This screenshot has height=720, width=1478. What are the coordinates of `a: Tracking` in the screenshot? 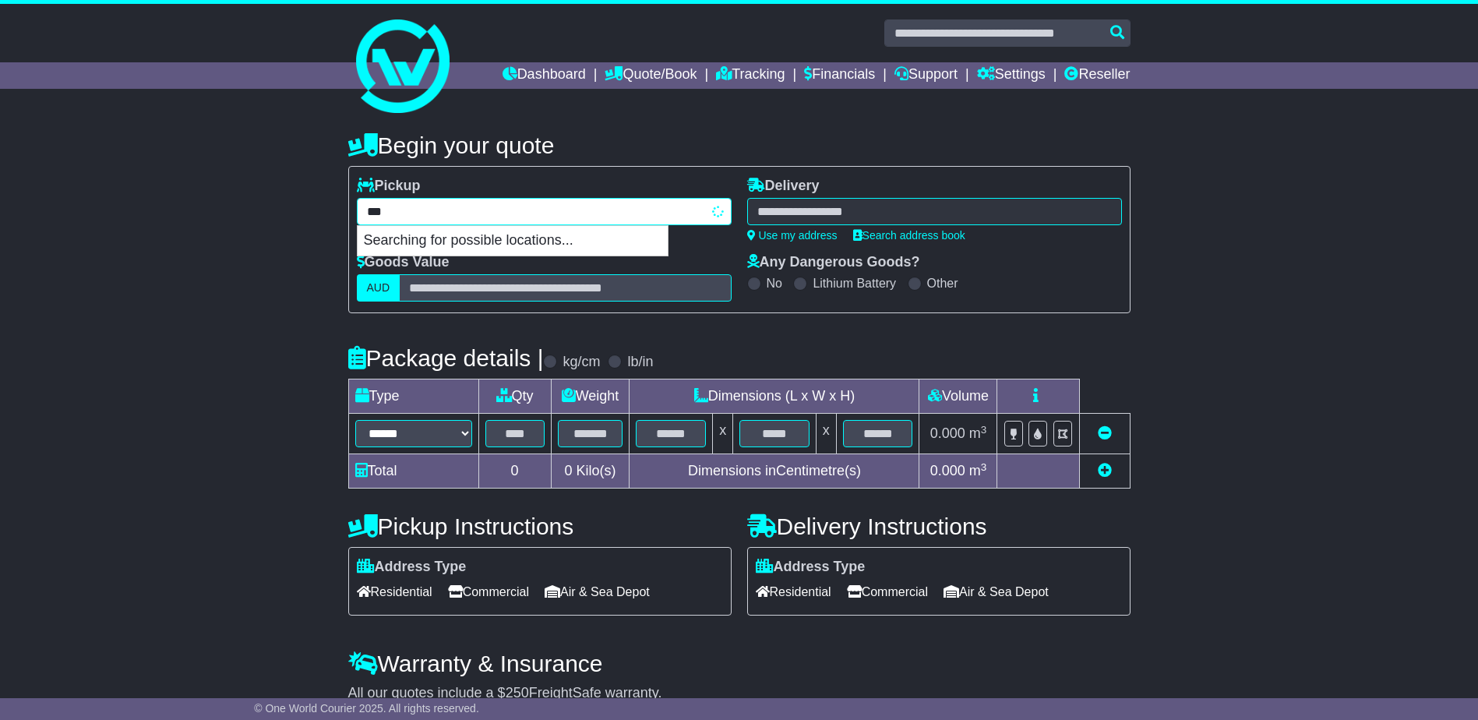 It's located at (750, 76).